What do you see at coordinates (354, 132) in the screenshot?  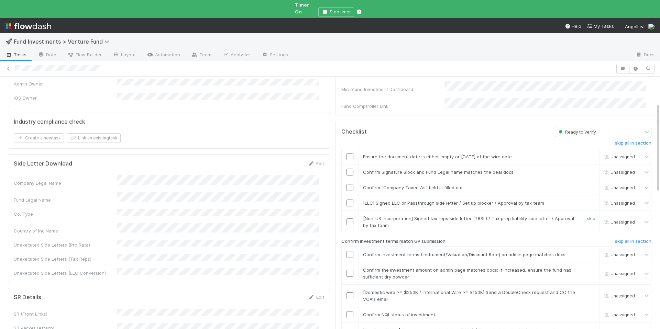 I see `h5: Checklist` at bounding box center [354, 132].